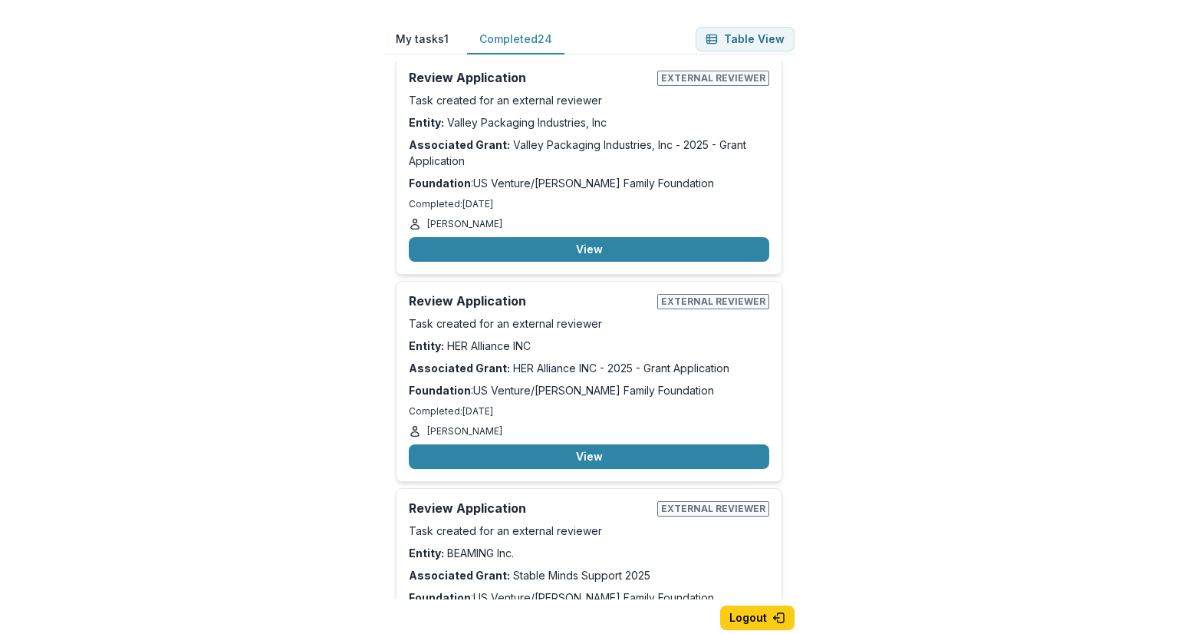  What do you see at coordinates (589, 345) in the screenshot?
I see `p: HER Alliance INC` at bounding box center [589, 345].